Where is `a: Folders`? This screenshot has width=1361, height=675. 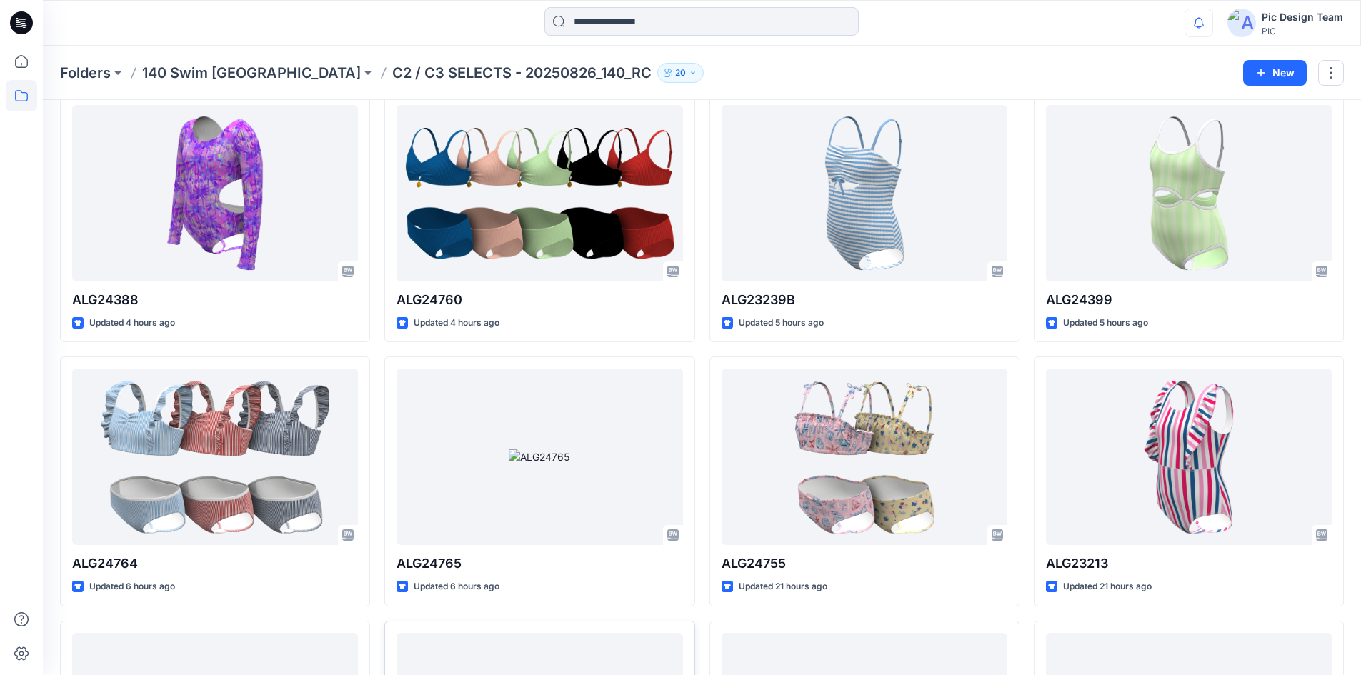
a: Folders is located at coordinates (85, 73).